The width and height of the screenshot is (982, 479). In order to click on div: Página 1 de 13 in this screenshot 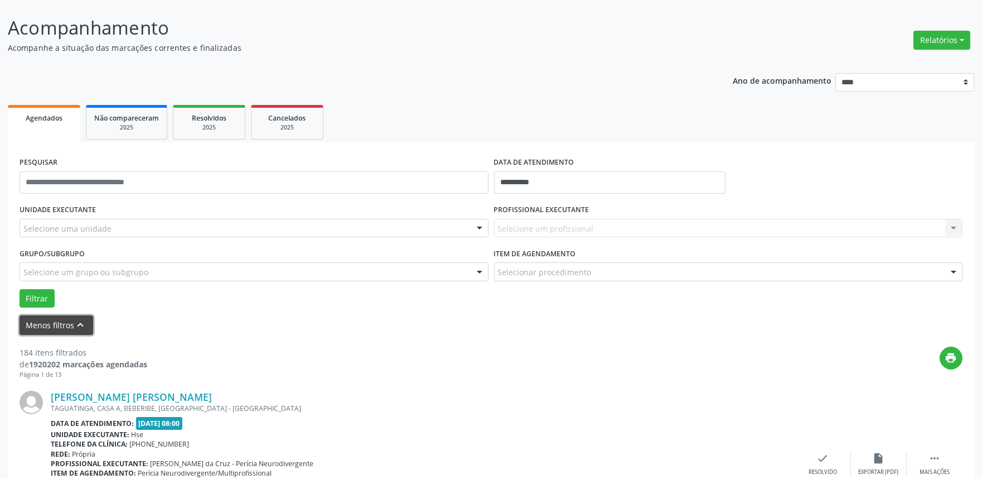, I will do `click(83, 374)`.